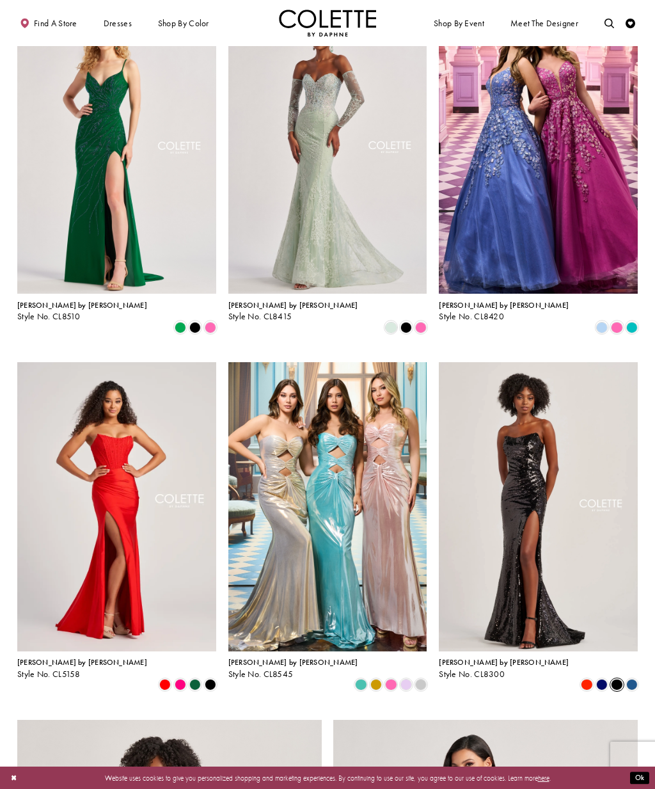  I want to click on span: Style No. CL8300, so click(471, 674).